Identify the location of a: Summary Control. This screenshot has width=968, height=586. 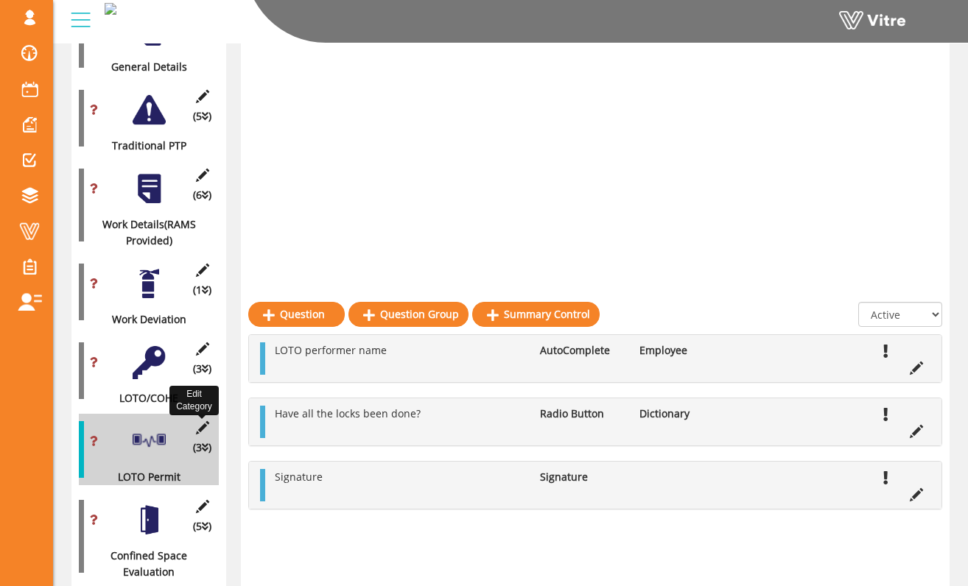
(535, 314).